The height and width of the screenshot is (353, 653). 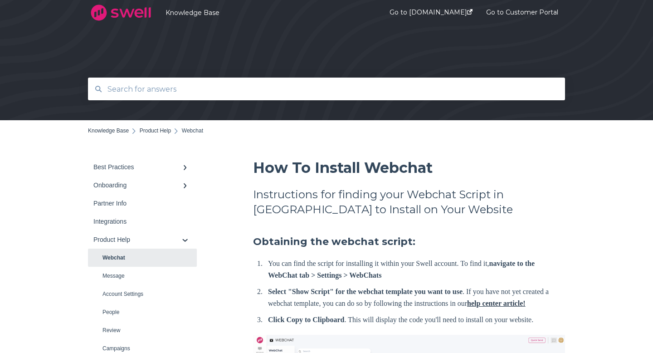 What do you see at coordinates (142, 330) in the screenshot?
I see `a: Review` at bounding box center [142, 330].